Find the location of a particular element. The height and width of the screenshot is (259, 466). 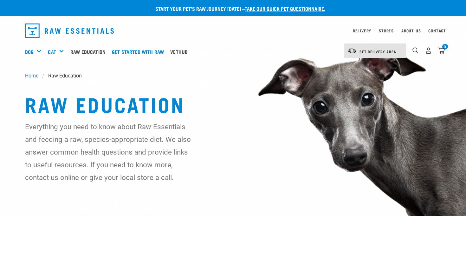

span: Home is located at coordinates (32, 76).